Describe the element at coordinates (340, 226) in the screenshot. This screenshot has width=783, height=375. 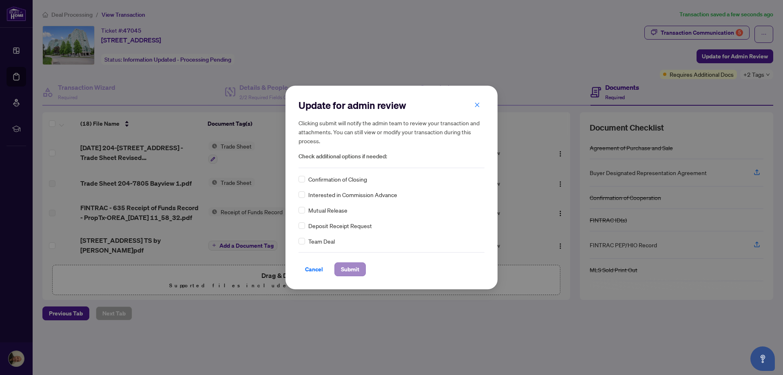
I see `span: Deposit Receipt Request` at that location.